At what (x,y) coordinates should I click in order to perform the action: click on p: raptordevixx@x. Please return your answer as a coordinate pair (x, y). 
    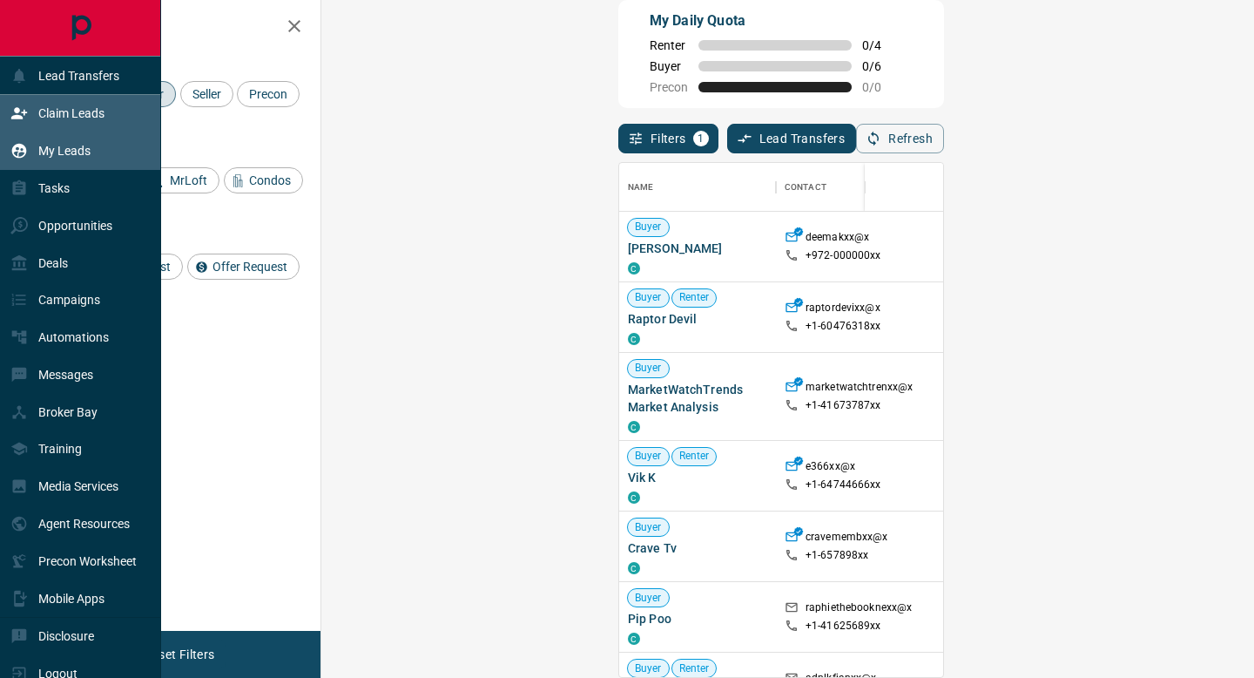
    Looking at the image, I should click on (843, 309).